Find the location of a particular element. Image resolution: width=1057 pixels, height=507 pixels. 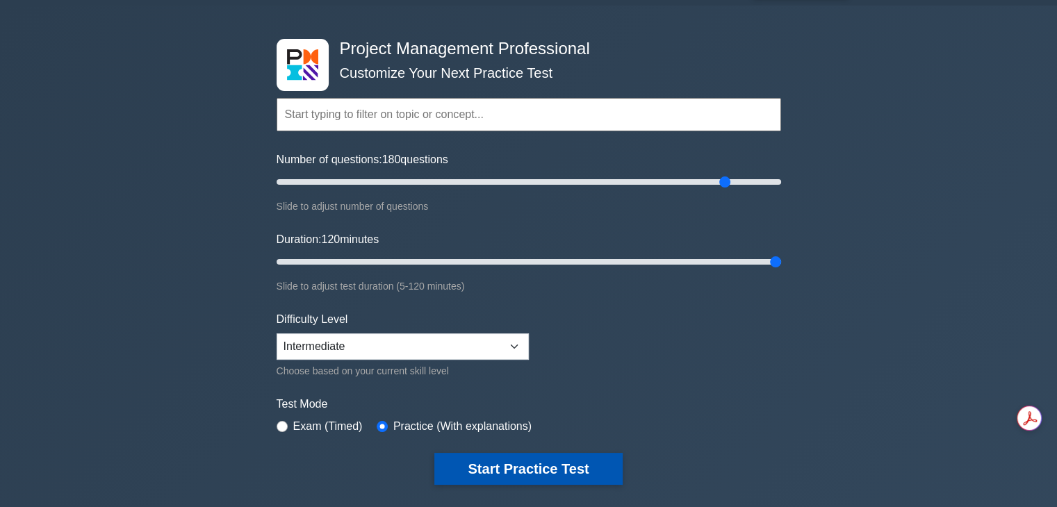

label: Test Mode is located at coordinates (529, 405).